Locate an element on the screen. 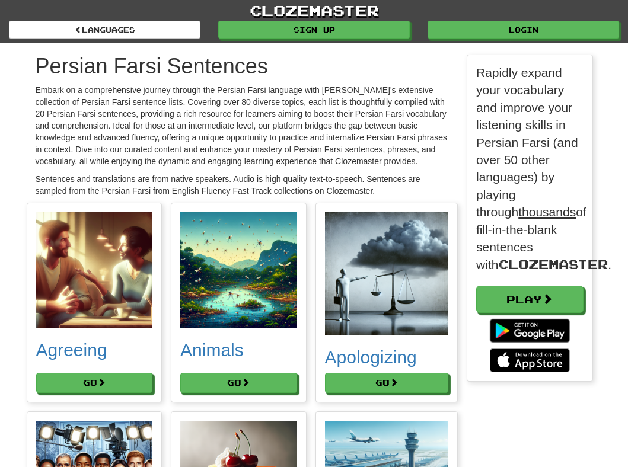 The image size is (628, 467). p: Rapidly expand your vocabulary and improve your listening skills in Persian Farsi (and over 50 ot... is located at coordinates (529, 169).